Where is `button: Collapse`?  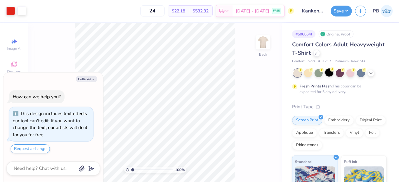
button: Collapse is located at coordinates (86, 79).